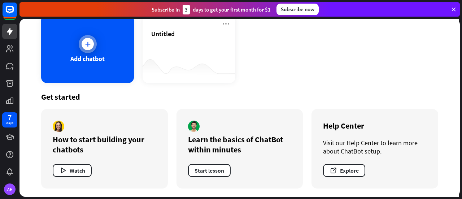 Image resolution: width=462 pixels, height=199 pixels. I want to click on div: AH, so click(10, 189).